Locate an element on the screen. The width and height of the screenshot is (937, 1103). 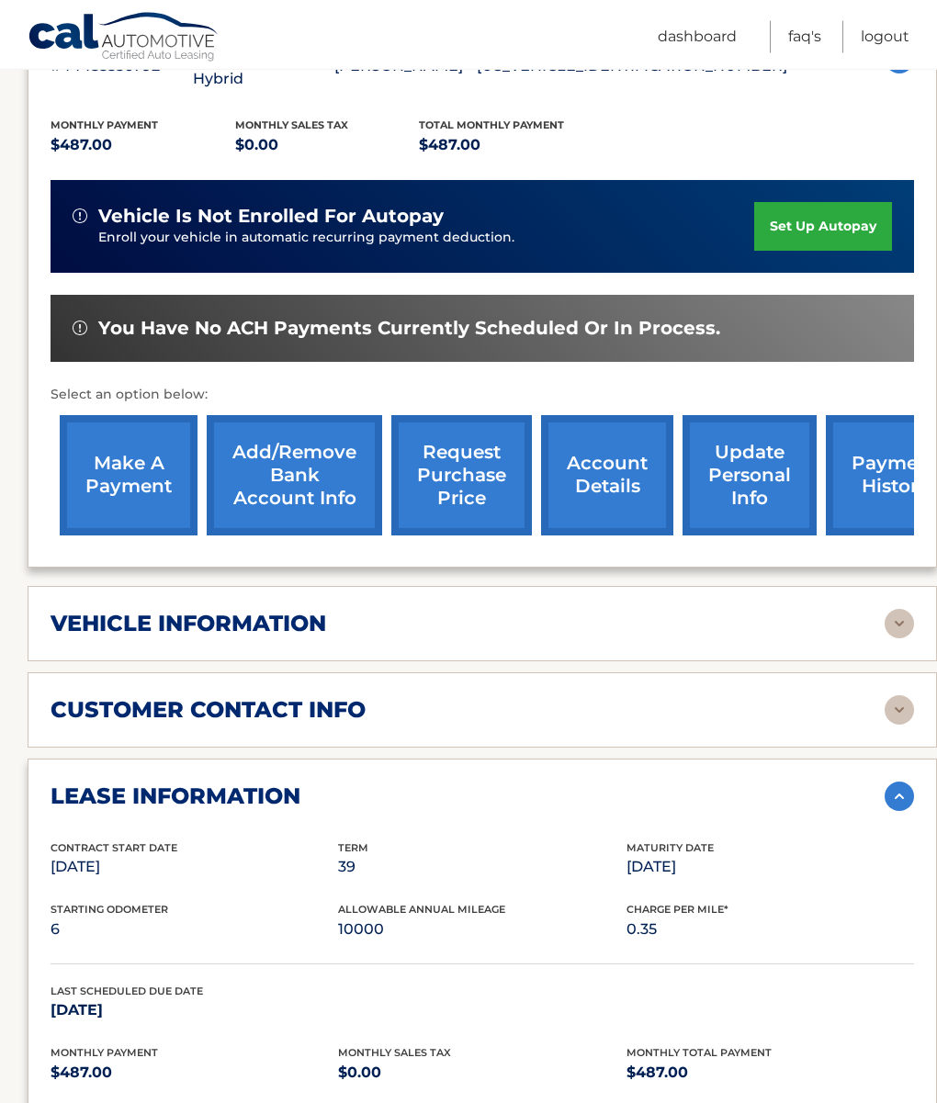
a: account details is located at coordinates (607, 475).